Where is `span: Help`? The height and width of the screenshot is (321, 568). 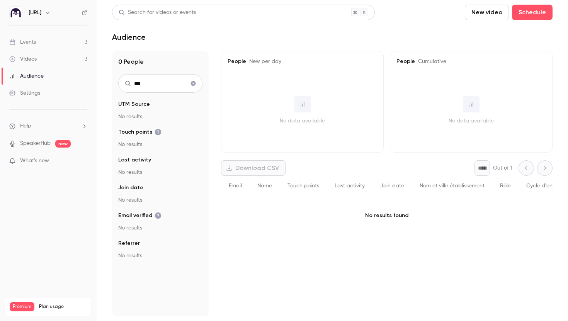 span: Help is located at coordinates (25, 126).